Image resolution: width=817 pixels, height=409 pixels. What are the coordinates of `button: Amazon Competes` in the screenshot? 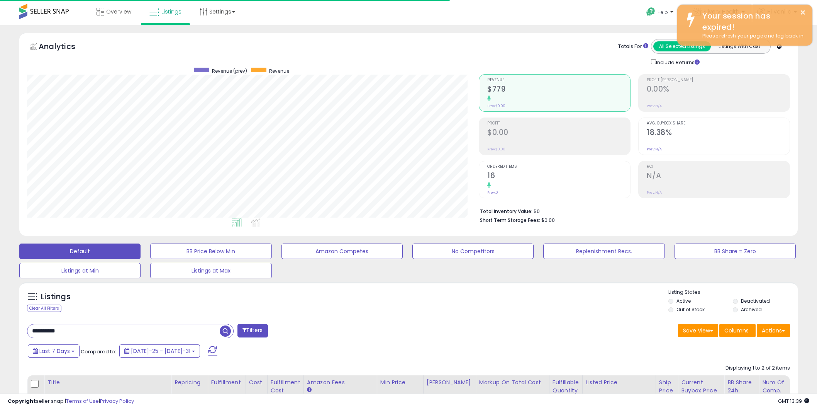 It's located at (342, 251).